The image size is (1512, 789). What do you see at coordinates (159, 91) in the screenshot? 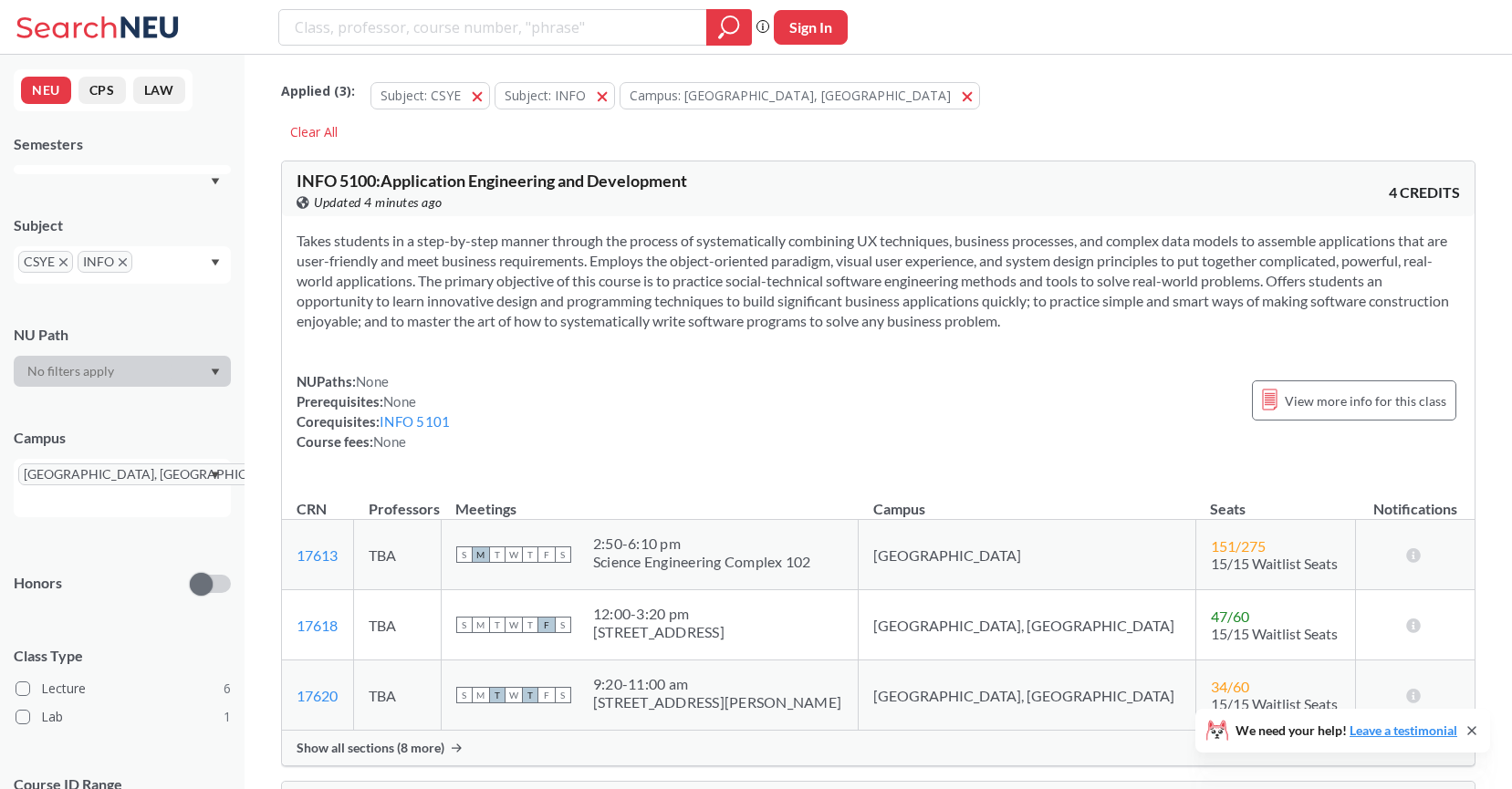
I see `button: LAW` at bounding box center [159, 91].